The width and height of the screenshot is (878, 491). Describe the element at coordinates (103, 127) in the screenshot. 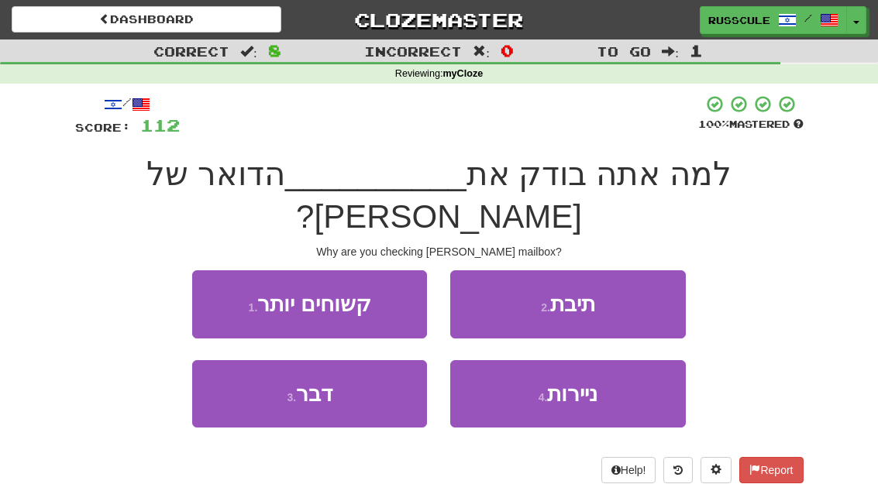

I see `span: Score:` at that location.